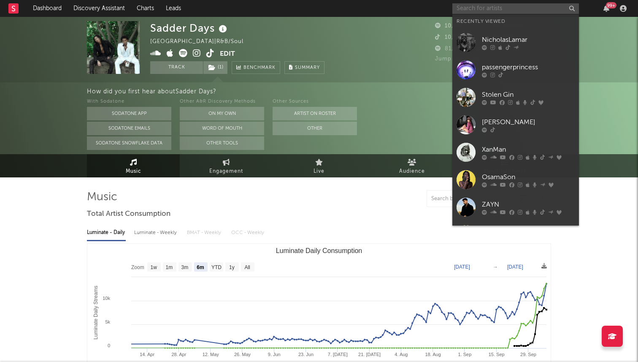 The width and height of the screenshot is (638, 362). I want to click on text: 5k, so click(108, 321).